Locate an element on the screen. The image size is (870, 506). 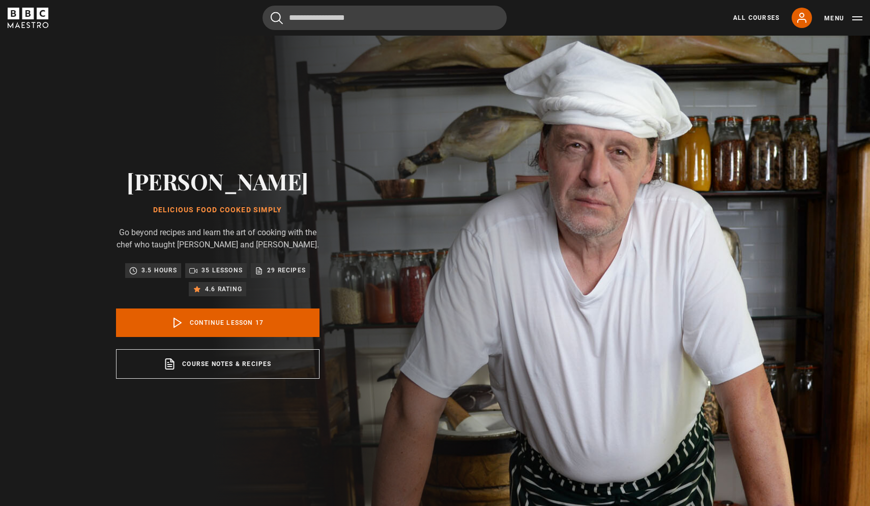
p: 4.6 rating is located at coordinates (223, 289).